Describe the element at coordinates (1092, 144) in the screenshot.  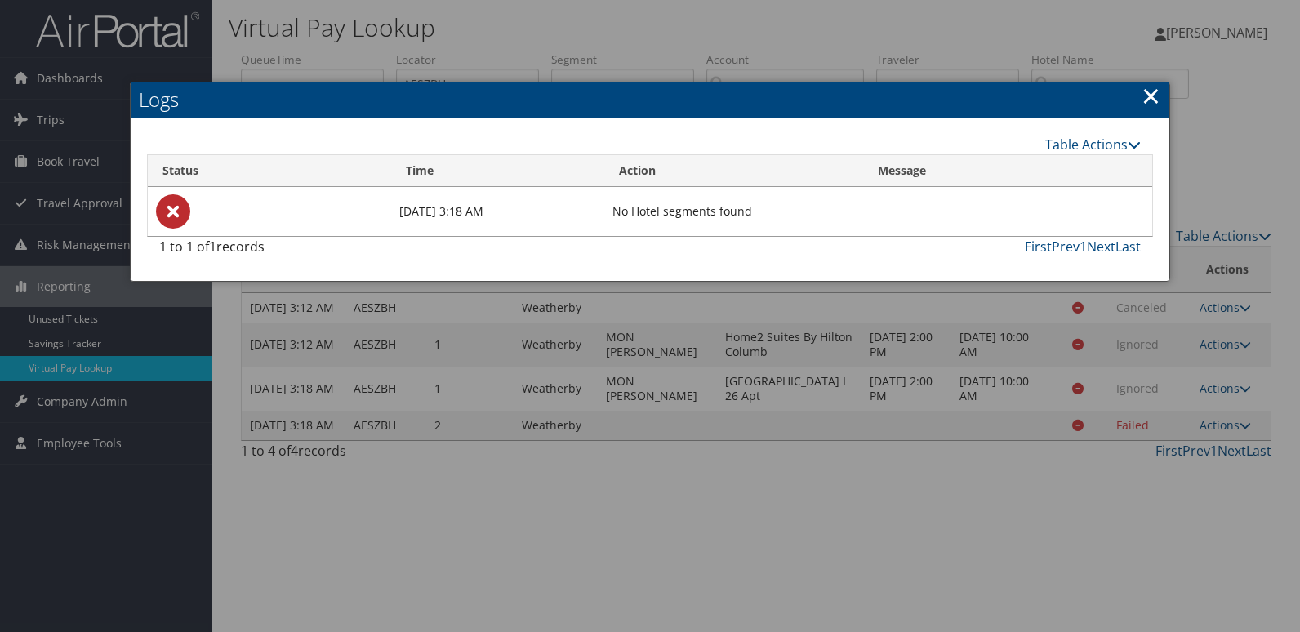
I see `a: Table Actions` at that location.